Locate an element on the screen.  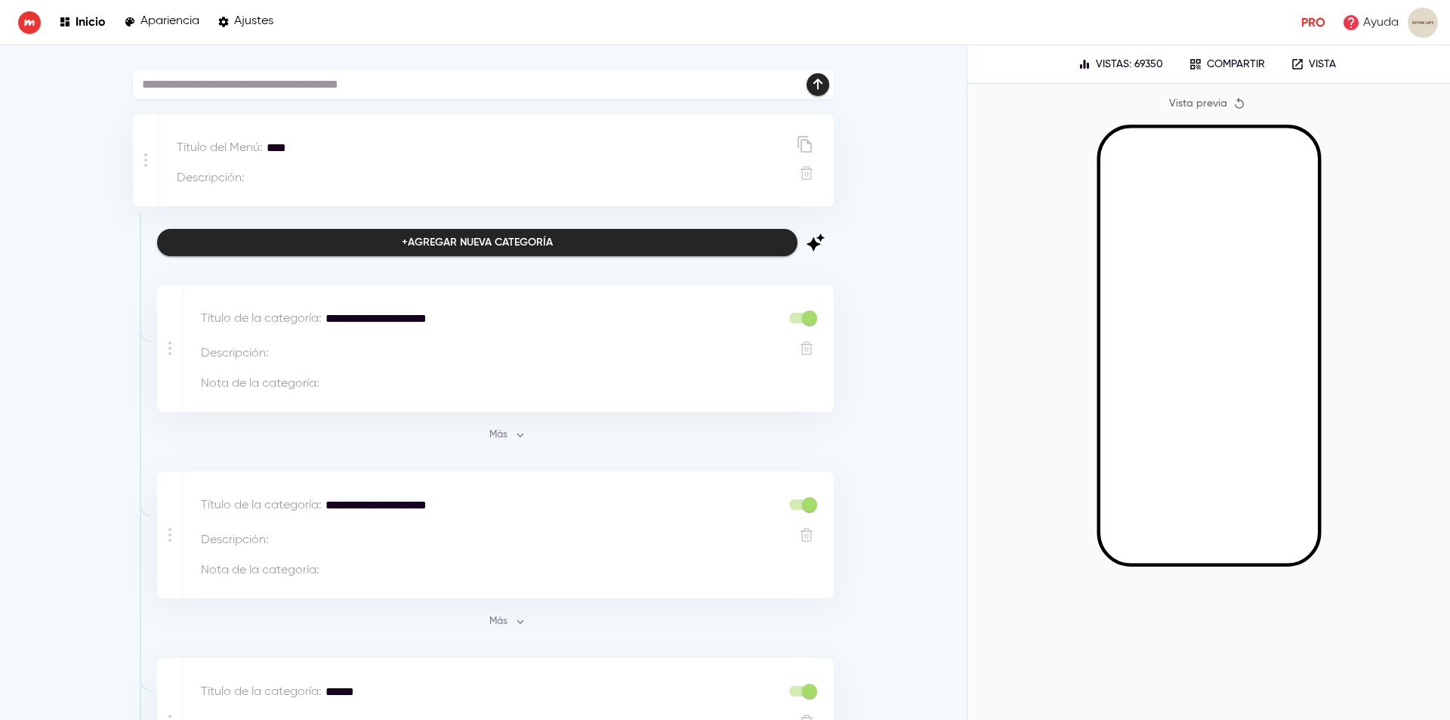
font: Ajustes is located at coordinates (254, 21).